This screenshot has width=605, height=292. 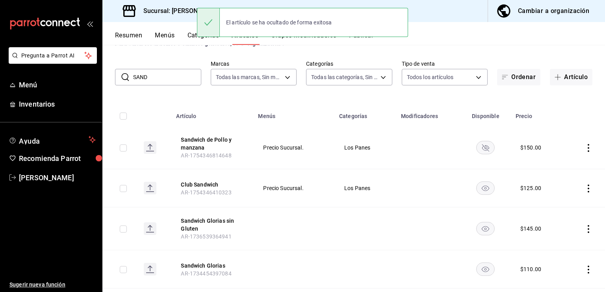 What do you see at coordinates (51, 61) in the screenshot?
I see `a: Pregunta a Parrot AI` at bounding box center [51, 61].